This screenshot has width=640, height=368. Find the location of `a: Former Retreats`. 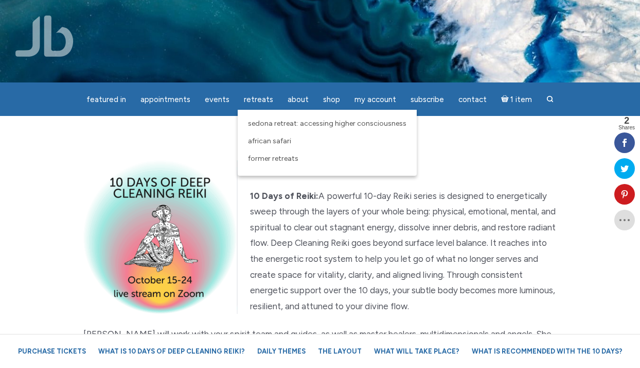

a: Former Retreats is located at coordinates (327, 159).